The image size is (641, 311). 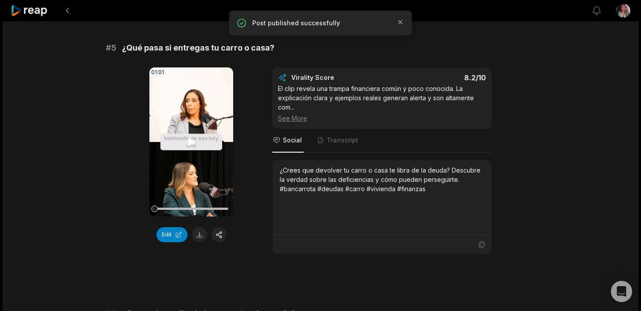 What do you see at coordinates (621, 291) in the screenshot?
I see `div: Open Intercom Messenger` at bounding box center [621, 291].